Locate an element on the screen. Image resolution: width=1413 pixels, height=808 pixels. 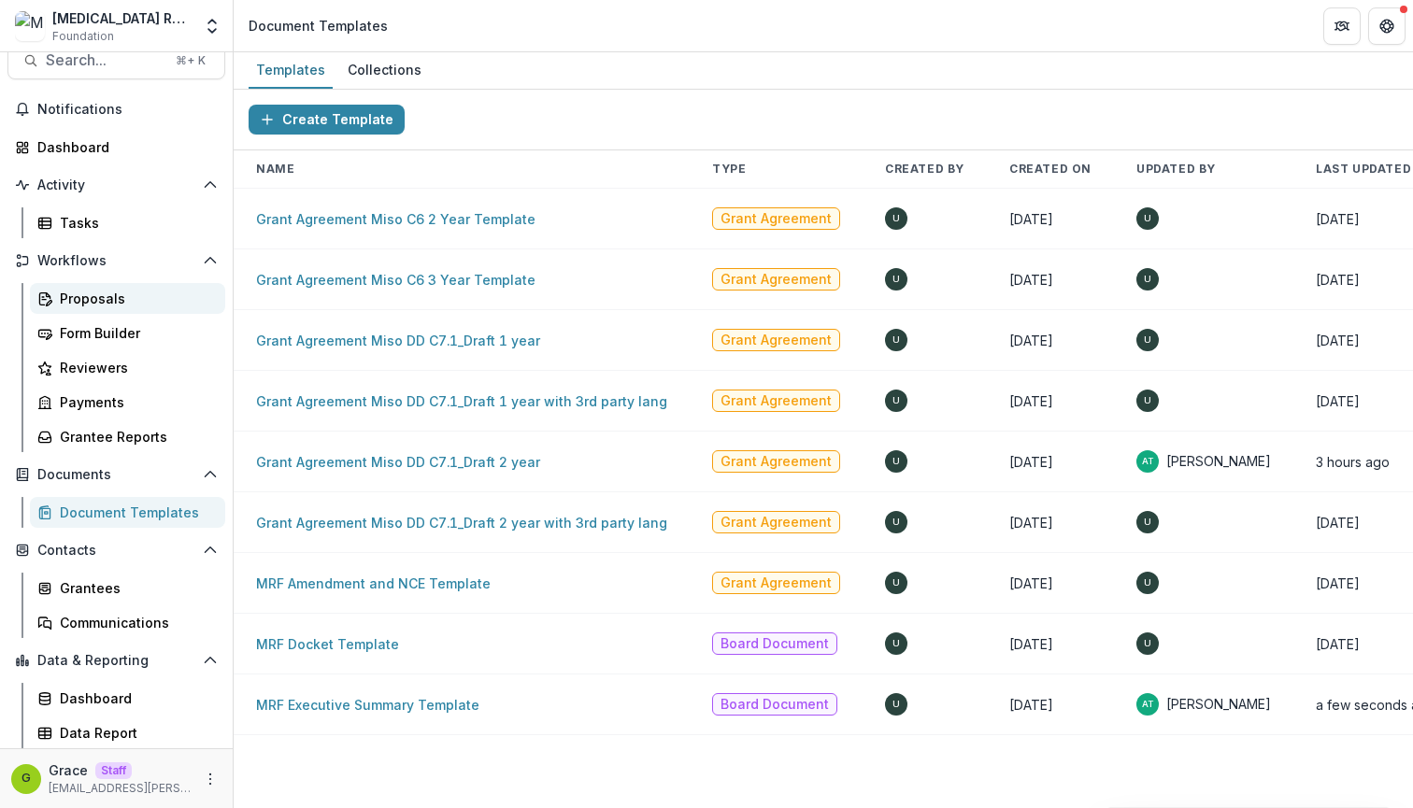
span: Search... is located at coordinates (105, 60).